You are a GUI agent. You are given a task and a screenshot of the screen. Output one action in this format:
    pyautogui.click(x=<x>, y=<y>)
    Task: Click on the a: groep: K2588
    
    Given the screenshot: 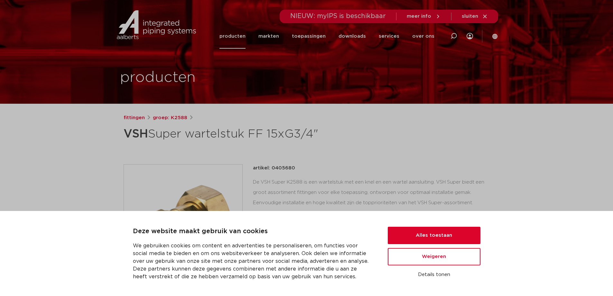 What is the action you would take?
    pyautogui.click(x=170, y=118)
    